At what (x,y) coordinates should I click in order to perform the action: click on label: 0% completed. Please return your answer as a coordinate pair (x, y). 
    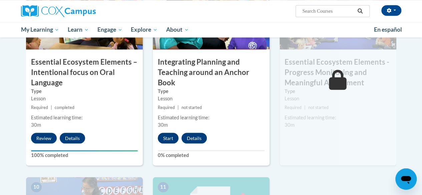
    Looking at the image, I should click on (211, 155).